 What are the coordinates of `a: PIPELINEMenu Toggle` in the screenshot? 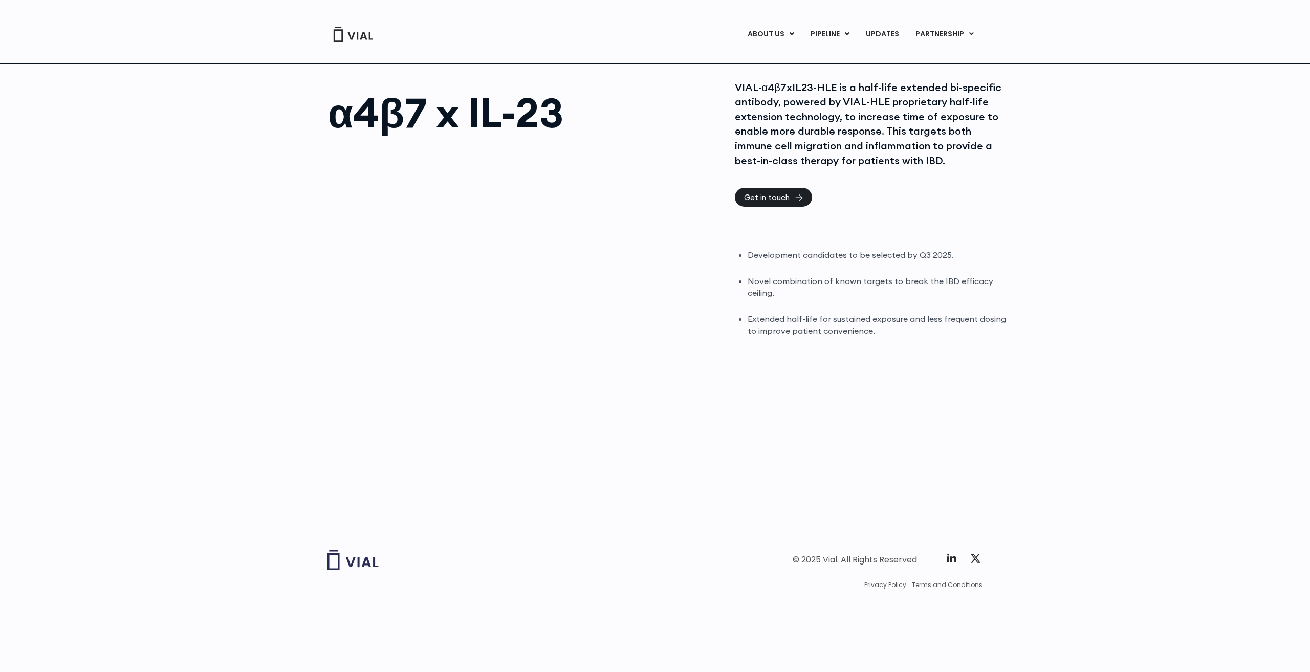 It's located at (829, 34).